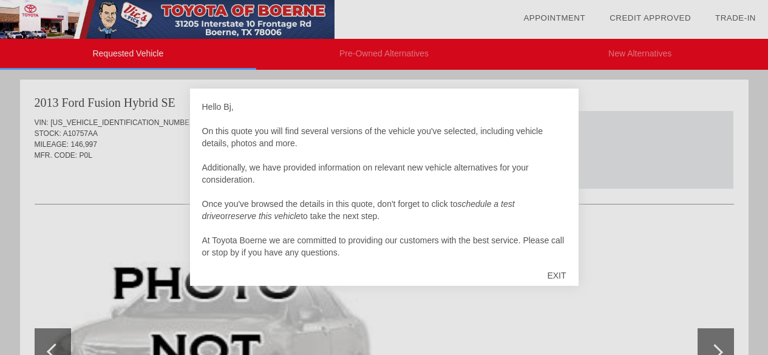  What do you see at coordinates (358, 210) in the screenshot?
I see `em: schedule a test drive` at bounding box center [358, 210].